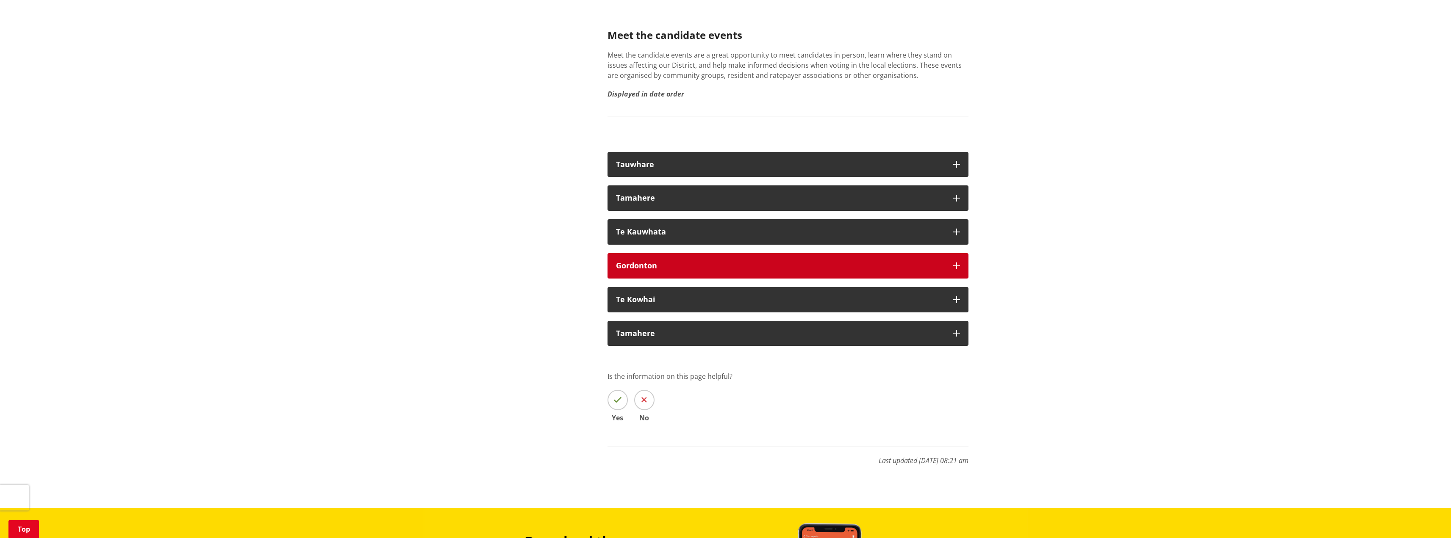 Image resolution: width=1451 pixels, height=538 pixels. What do you see at coordinates (646, 94) in the screenshot?
I see `em: Displayed in date order` at bounding box center [646, 94].